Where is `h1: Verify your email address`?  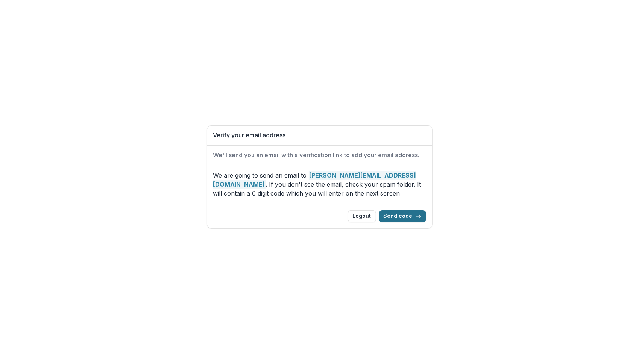 h1: Verify your email address is located at coordinates (320, 135).